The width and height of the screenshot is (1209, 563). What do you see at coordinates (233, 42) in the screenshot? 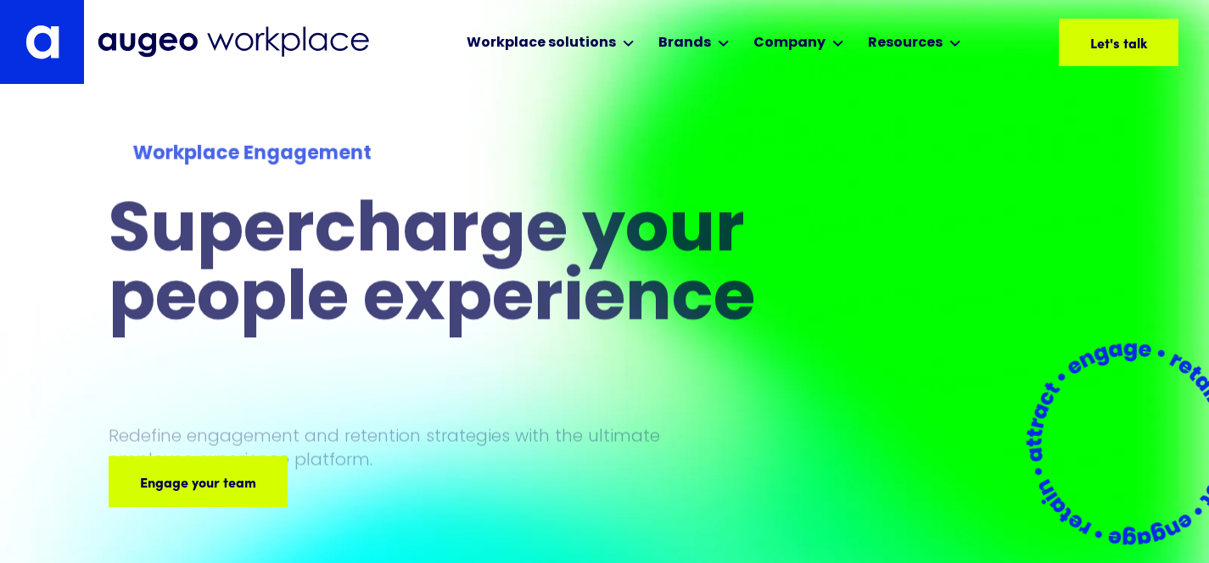
I see `img: Augeo Workplace business unit full logo in mignight blue.` at bounding box center [233, 42].